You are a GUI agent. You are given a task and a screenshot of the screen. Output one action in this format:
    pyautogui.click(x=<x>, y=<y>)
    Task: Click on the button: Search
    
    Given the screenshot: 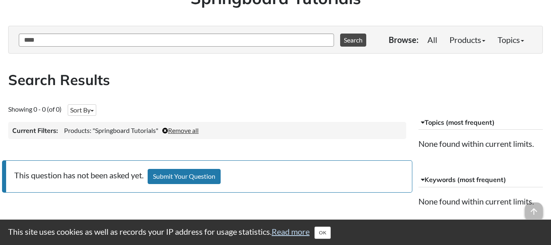 What is the action you would take?
    pyautogui.click(x=353, y=40)
    